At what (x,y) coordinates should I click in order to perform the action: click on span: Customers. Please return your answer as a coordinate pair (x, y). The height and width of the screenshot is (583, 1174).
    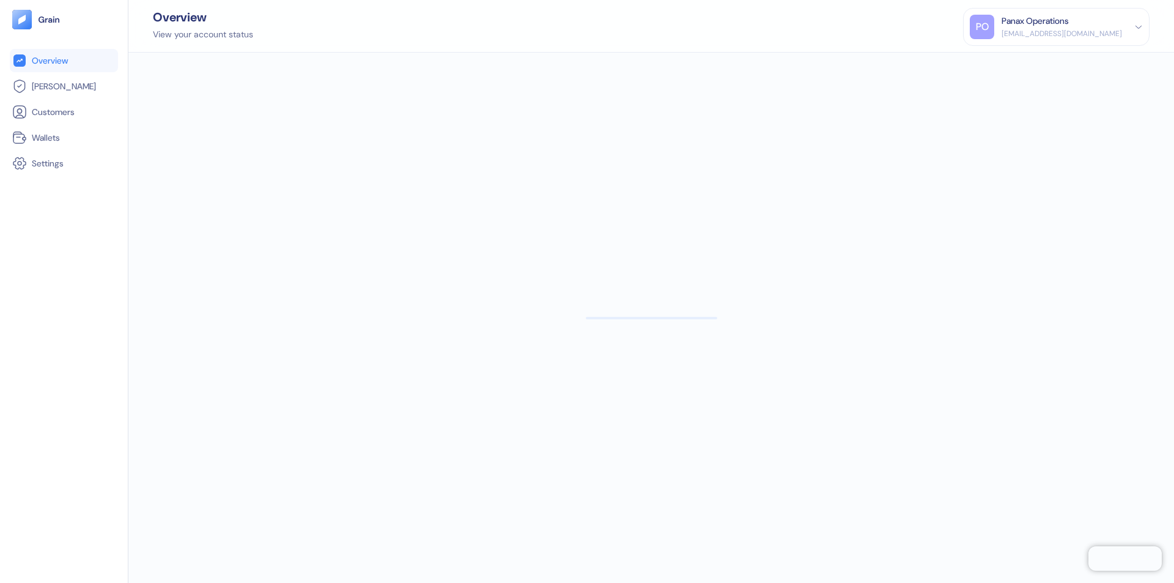
    Looking at the image, I should click on (53, 112).